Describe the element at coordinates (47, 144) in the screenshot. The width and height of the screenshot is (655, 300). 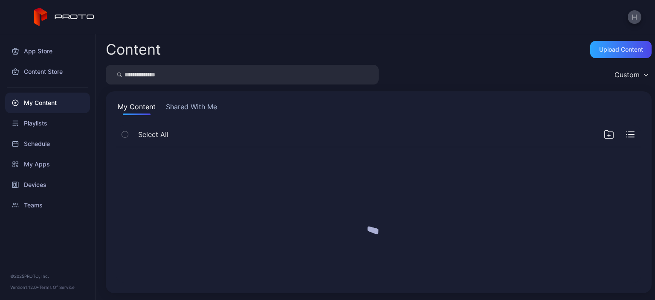
I see `a: Schedule` at that location.